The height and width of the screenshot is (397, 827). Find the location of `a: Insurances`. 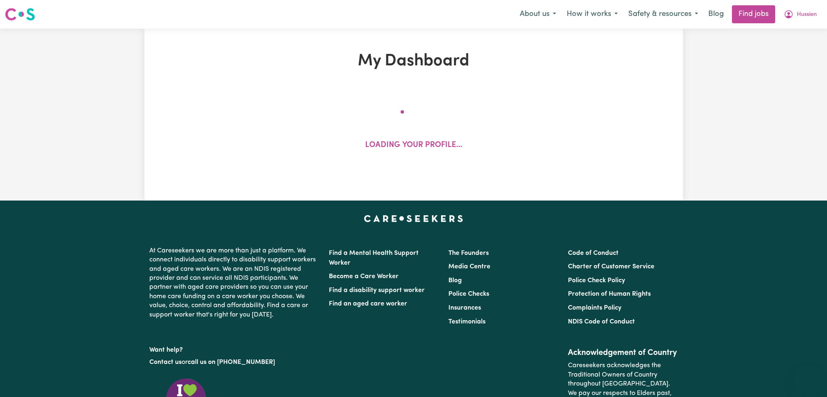

a: Insurances is located at coordinates (465, 308).